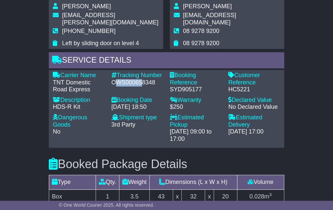 This screenshot has height=210, width=333. I want to click on div: Estimated Delivery, so click(254, 121).